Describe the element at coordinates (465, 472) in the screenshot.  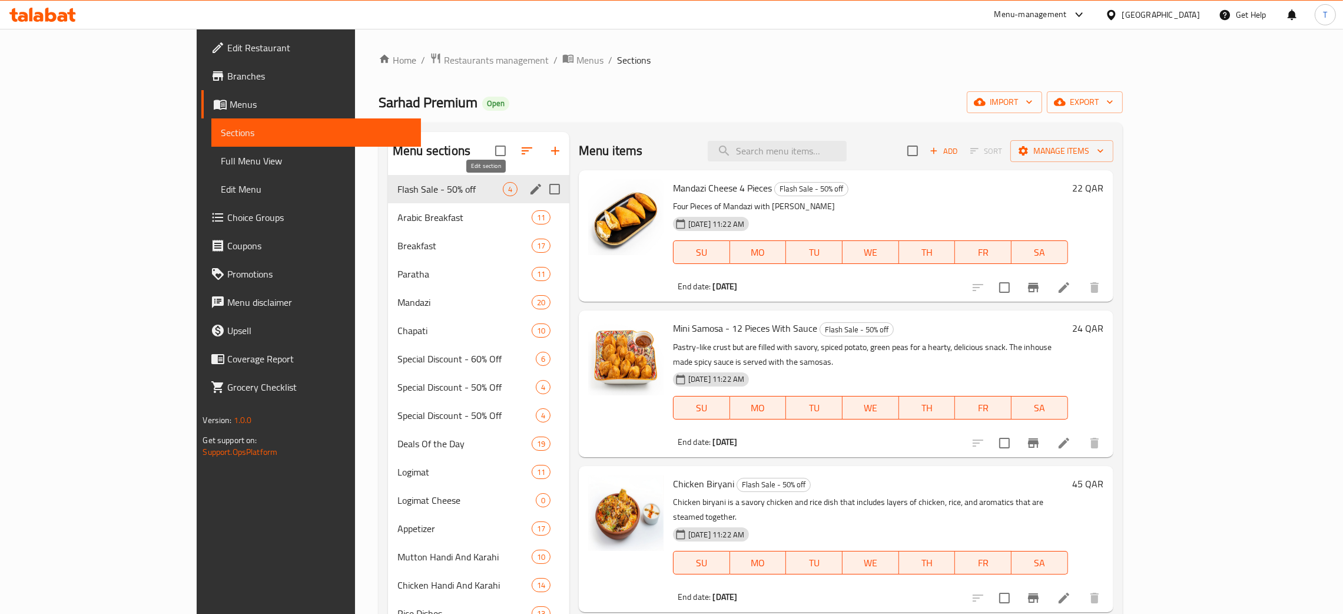
I see `span: Logimat` at that location.